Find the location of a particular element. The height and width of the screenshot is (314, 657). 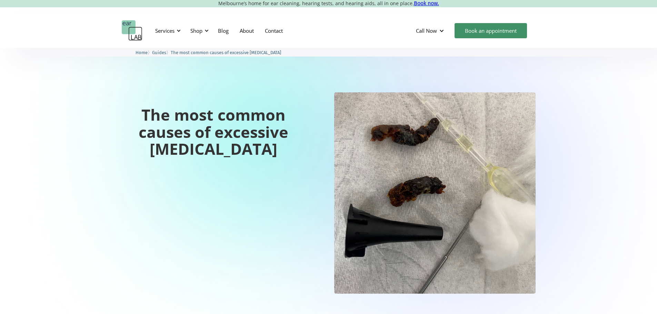

a: Contact is located at coordinates (274, 31).